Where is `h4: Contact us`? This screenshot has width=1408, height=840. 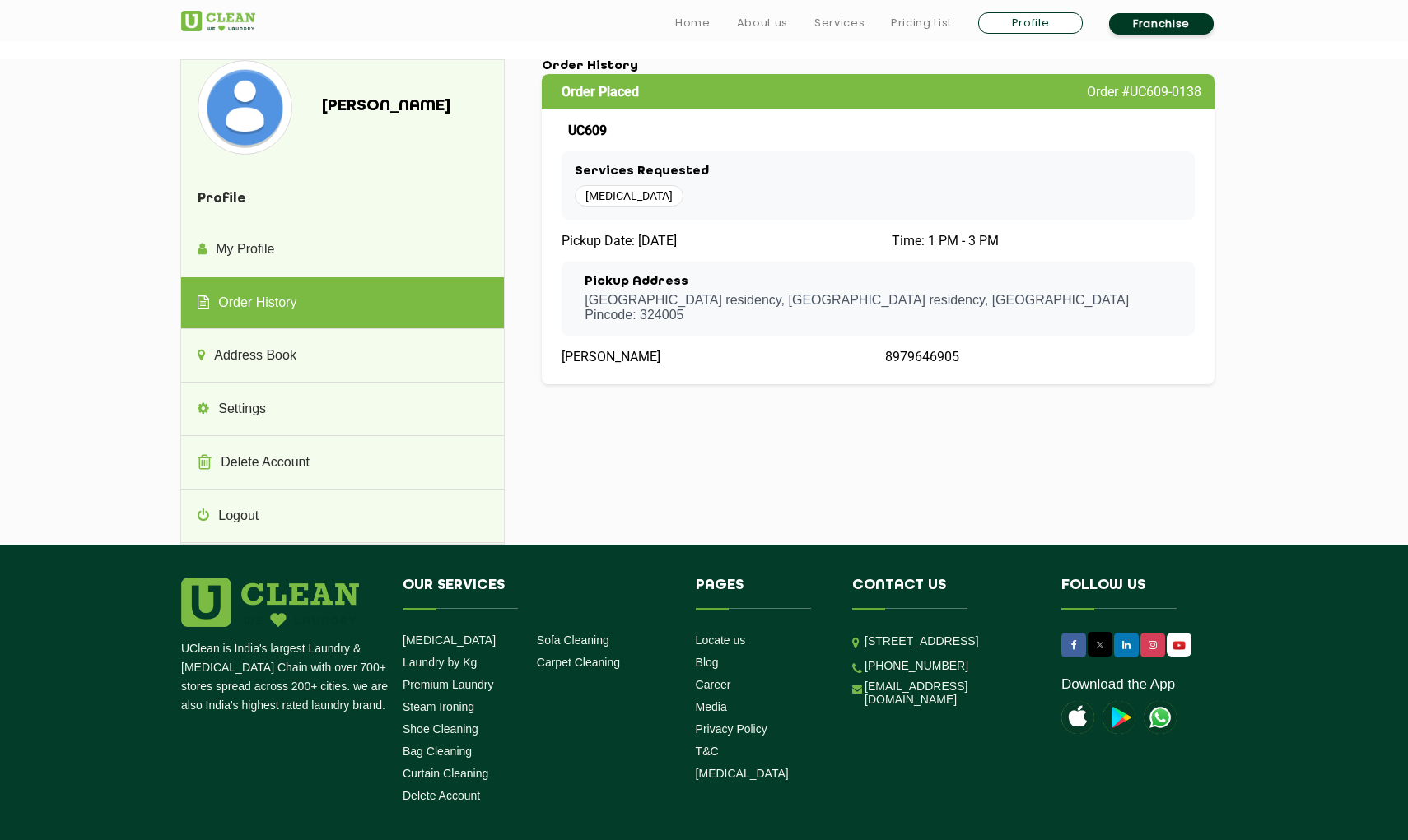
h4: Contact us is located at coordinates (944, 593).